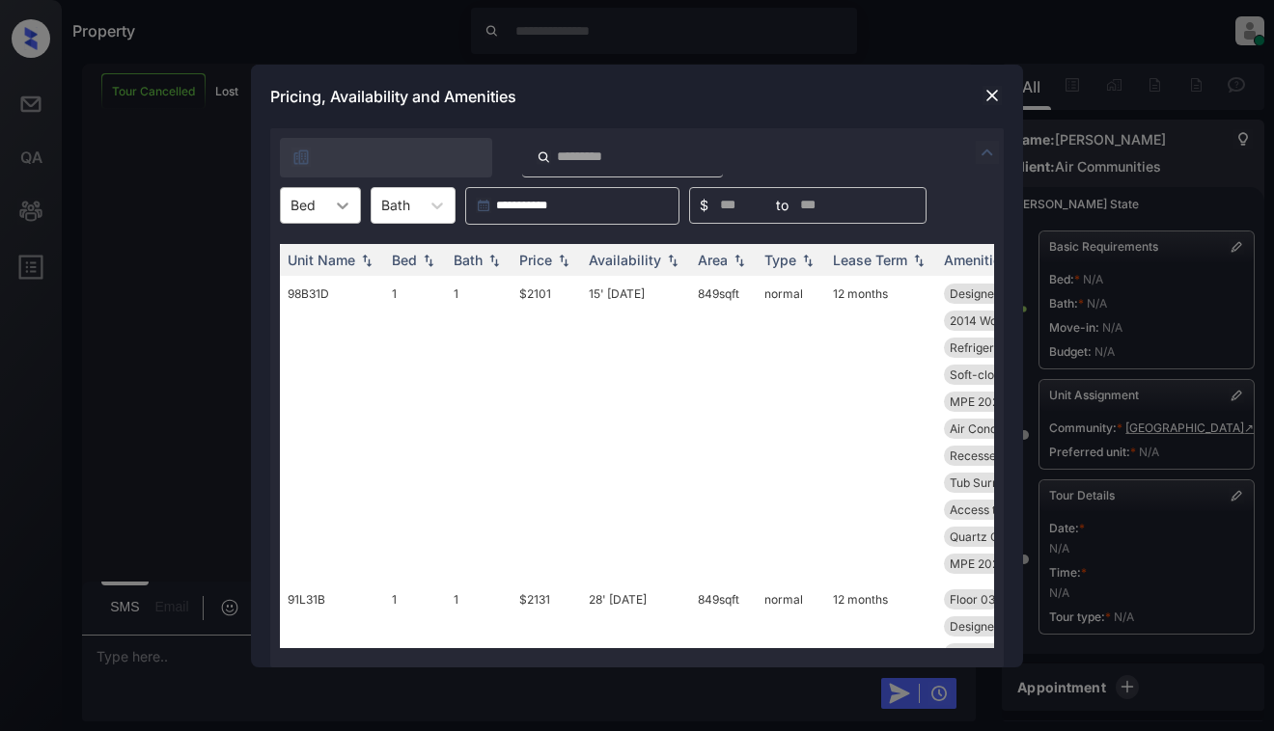 The height and width of the screenshot is (731, 1274). I want to click on span: MPE 2024 Tennis..., so click(1002, 564).